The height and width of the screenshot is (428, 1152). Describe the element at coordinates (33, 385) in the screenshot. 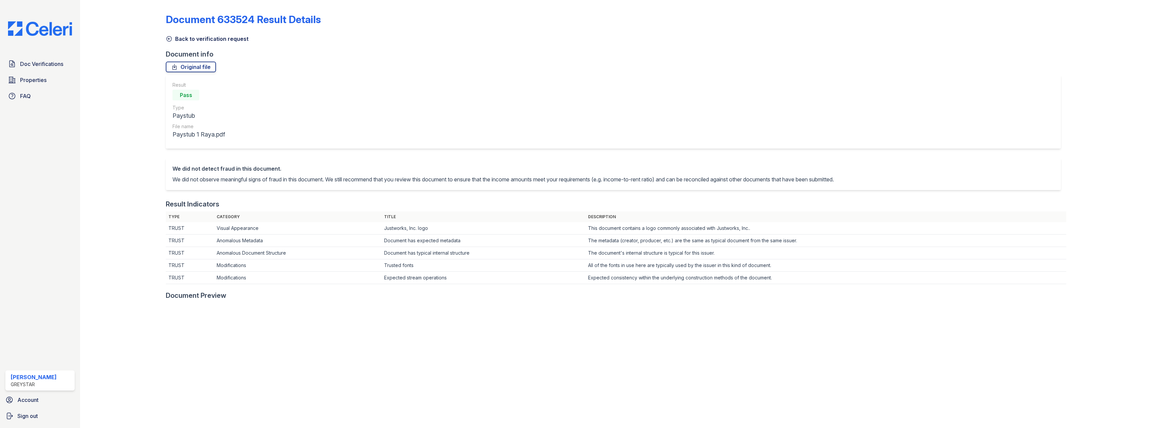

I see `div: Greystar` at that location.